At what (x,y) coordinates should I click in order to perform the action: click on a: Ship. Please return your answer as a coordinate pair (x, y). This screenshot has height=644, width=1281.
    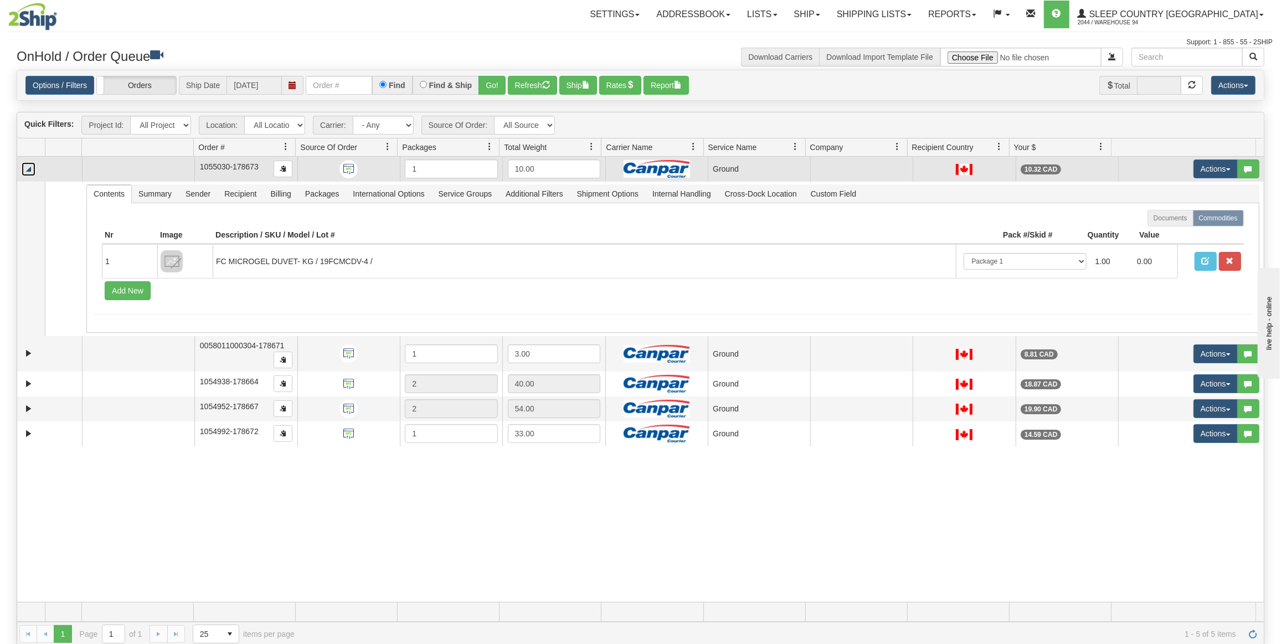
    Looking at the image, I should click on (807, 14).